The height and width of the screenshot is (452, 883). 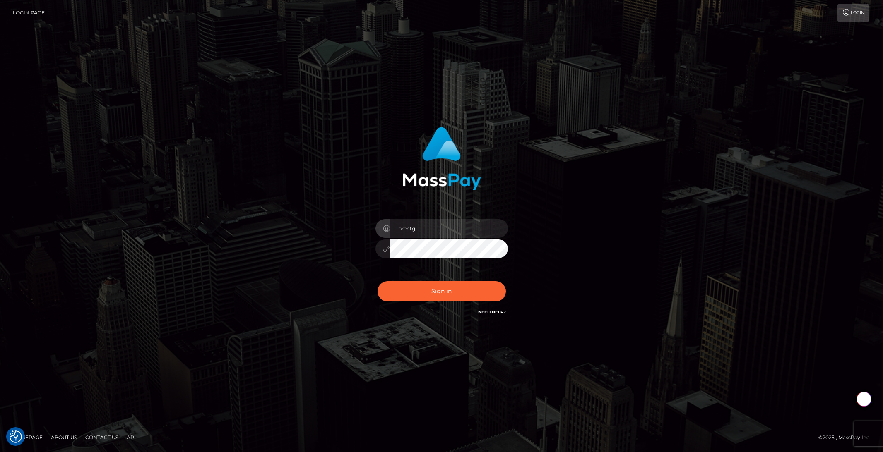 What do you see at coordinates (847, 438) in the screenshot?
I see `div: © 2025 , MassPay Inc.` at bounding box center [847, 438].